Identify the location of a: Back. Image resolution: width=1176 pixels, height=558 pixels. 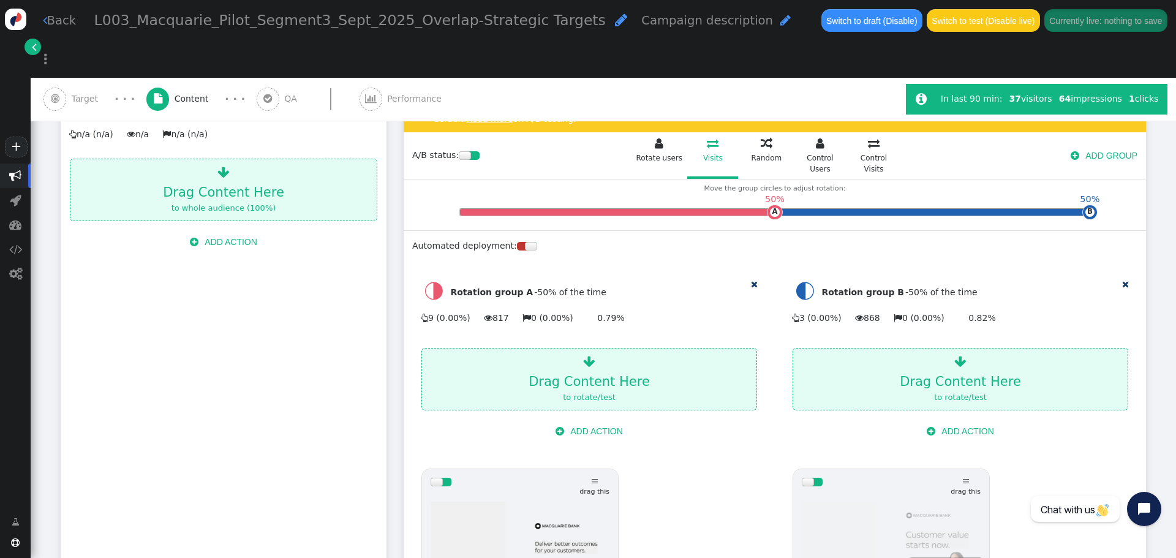
(59, 20).